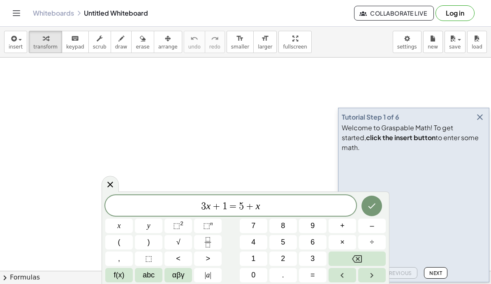 This screenshot has width=491, height=284. What do you see at coordinates (372, 275) in the screenshot?
I see `button: Right arrow` at bounding box center [372, 275].